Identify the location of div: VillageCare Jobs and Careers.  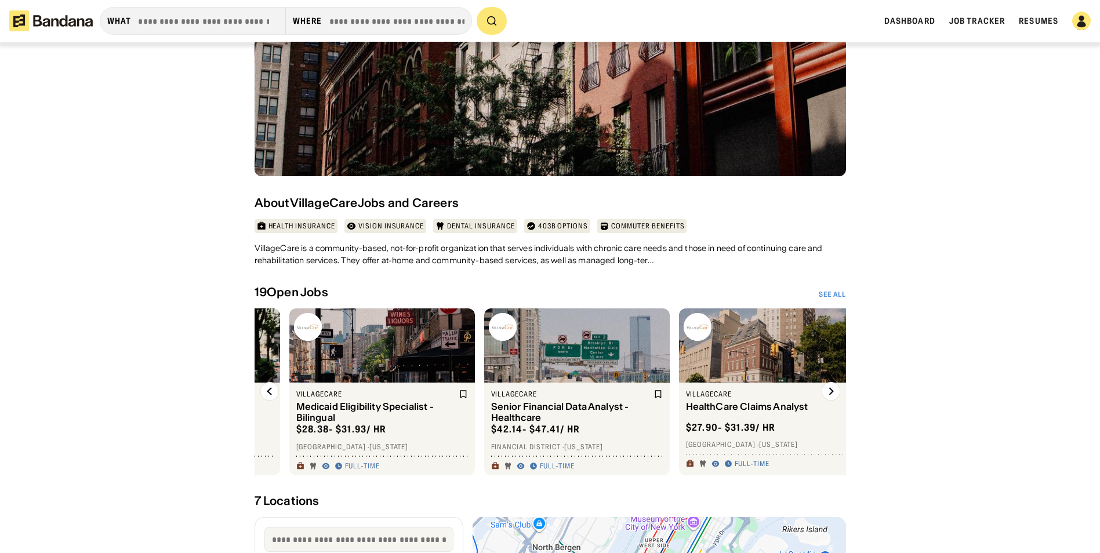
(374, 203).